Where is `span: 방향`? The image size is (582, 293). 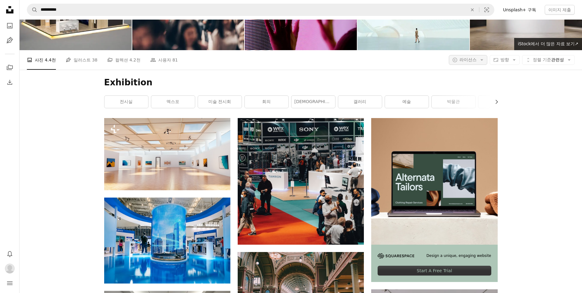
span: 방향 is located at coordinates (505, 60).